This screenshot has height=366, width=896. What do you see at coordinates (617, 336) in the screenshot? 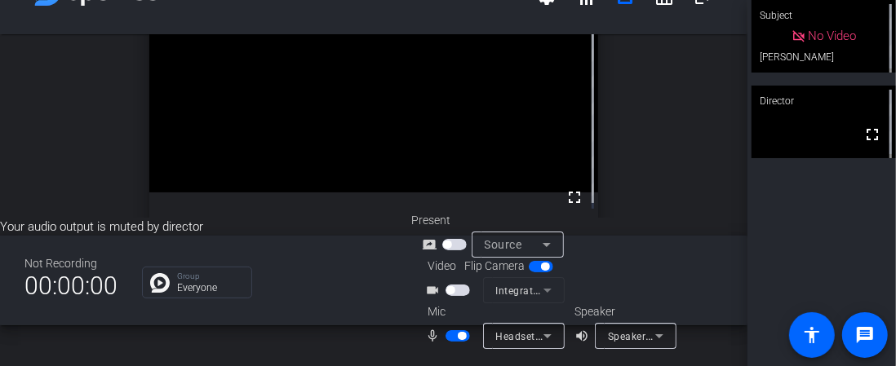
I see `span: Headset Microphone (Jabra Link 380) (0b0e:24c8)` at bounding box center [617, 336].